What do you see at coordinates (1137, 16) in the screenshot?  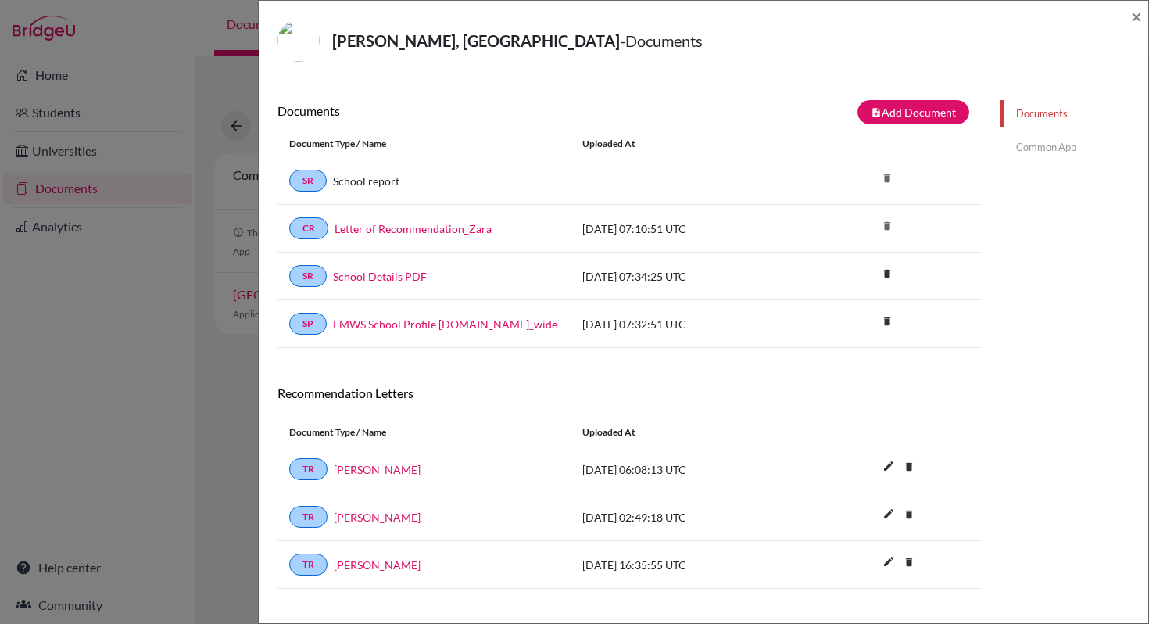 I see `button: Close` at bounding box center [1137, 16].